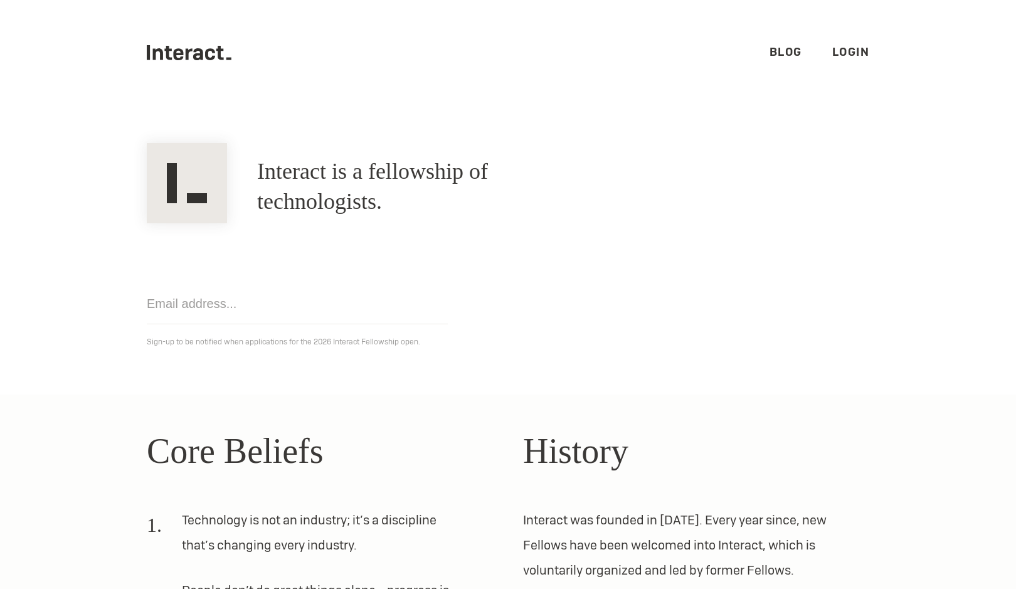 This screenshot has width=1016, height=589. Describe the element at coordinates (187, 183) in the screenshot. I see `img: Interact Logo` at that location.